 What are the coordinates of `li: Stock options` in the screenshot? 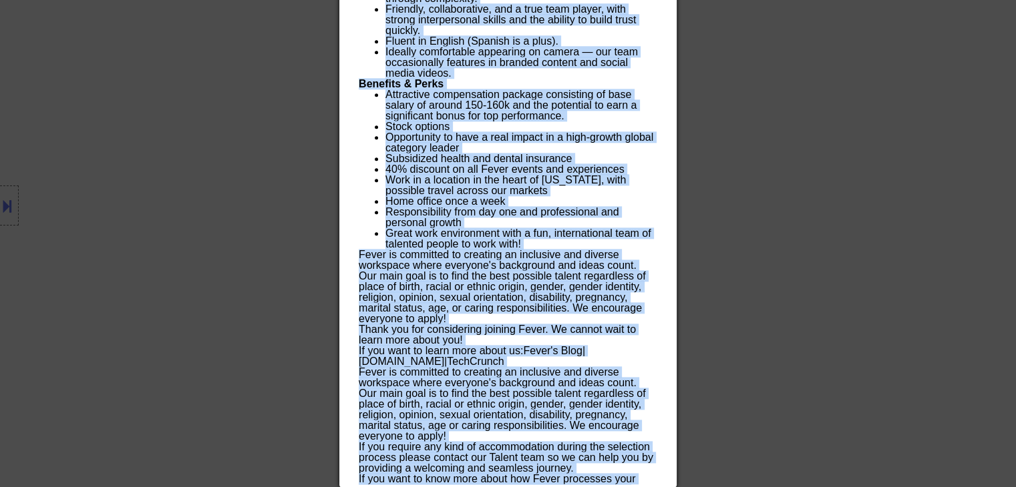 It's located at (521, 127).